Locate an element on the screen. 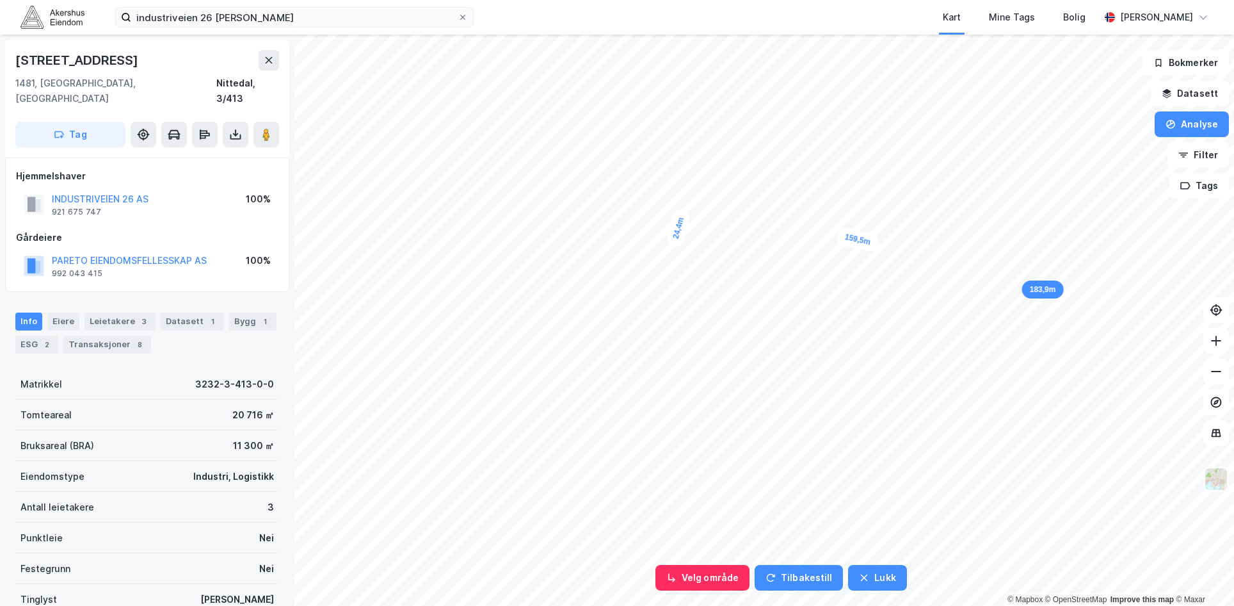 The image size is (1234, 606). img: akershus-eiendom-logo.9091f326c980b4bce74ccdd9f866810c.svg is located at coordinates (52, 17).